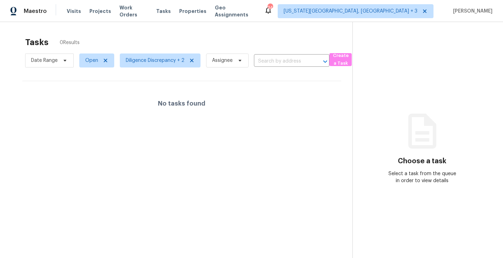  I want to click on span: Geo Assignments, so click(235, 11).